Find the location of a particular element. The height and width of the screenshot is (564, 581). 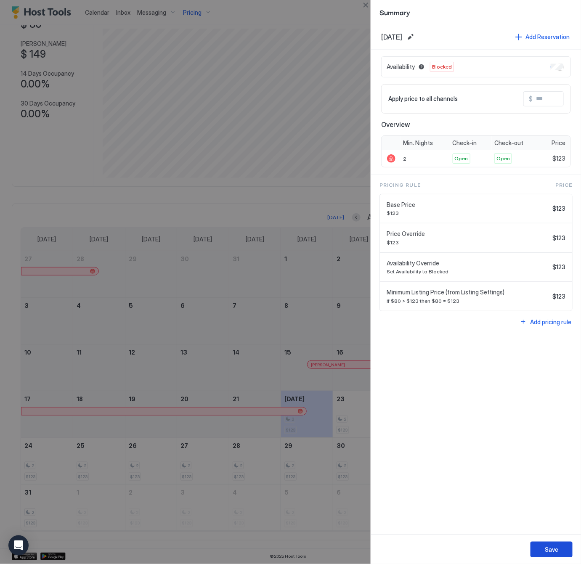

button: Add pricing rule is located at coordinates (546, 322).